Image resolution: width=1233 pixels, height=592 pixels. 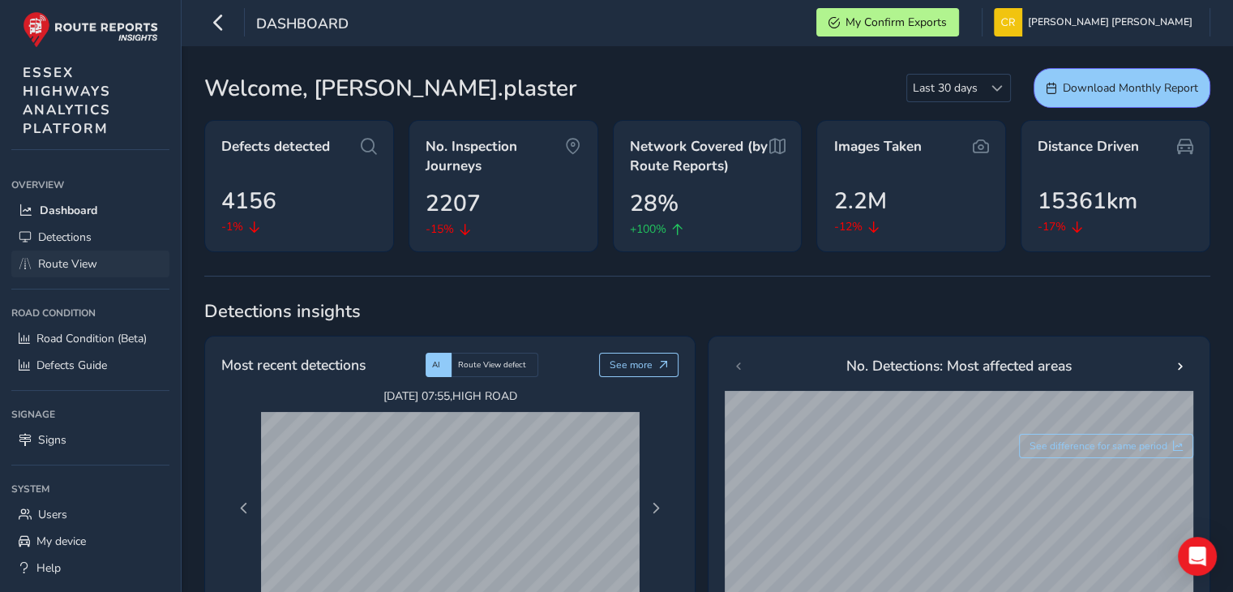 What do you see at coordinates (249, 201) in the screenshot?
I see `span: 4156` at bounding box center [249, 201].